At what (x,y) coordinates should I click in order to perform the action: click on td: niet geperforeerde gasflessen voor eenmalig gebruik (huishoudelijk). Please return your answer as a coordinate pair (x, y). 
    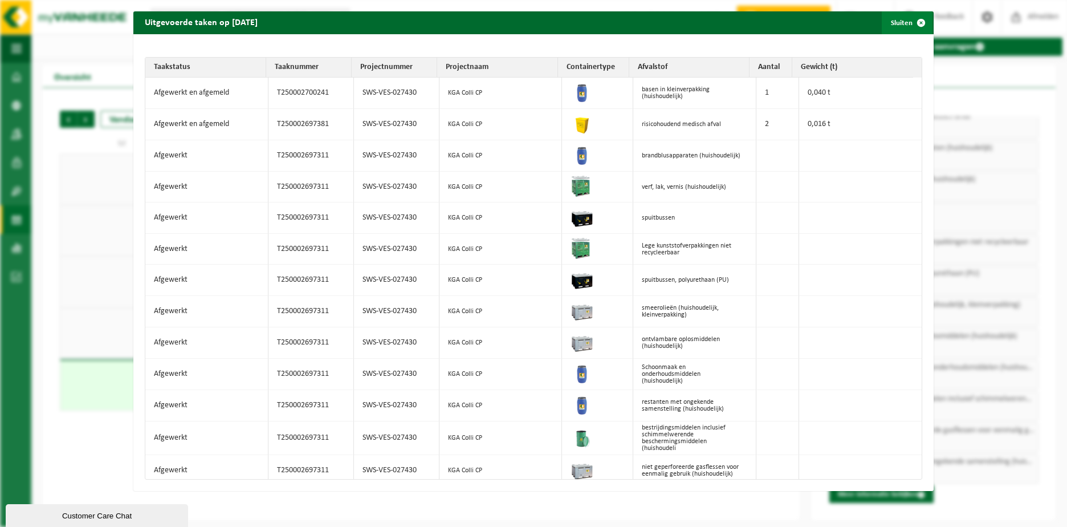
    Looking at the image, I should click on (695, 470).